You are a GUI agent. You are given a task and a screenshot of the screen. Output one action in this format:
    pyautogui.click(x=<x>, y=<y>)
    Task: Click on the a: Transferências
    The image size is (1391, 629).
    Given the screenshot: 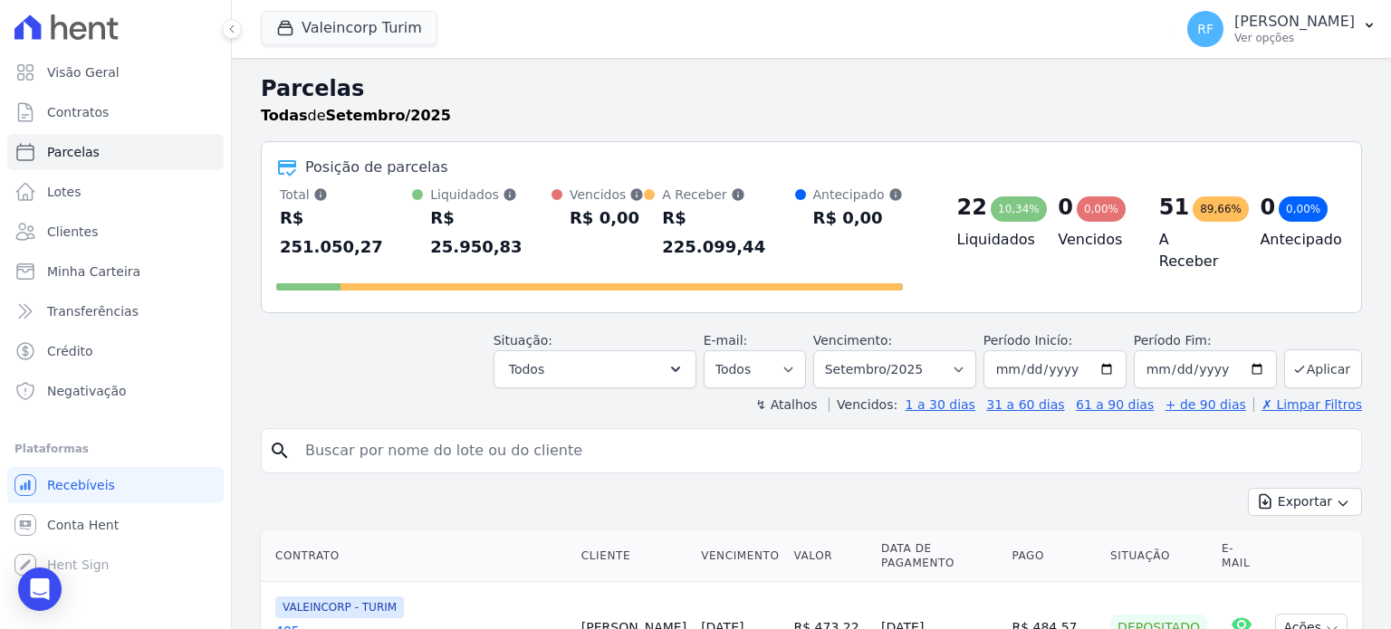 What is the action you would take?
    pyautogui.click(x=115, y=312)
    